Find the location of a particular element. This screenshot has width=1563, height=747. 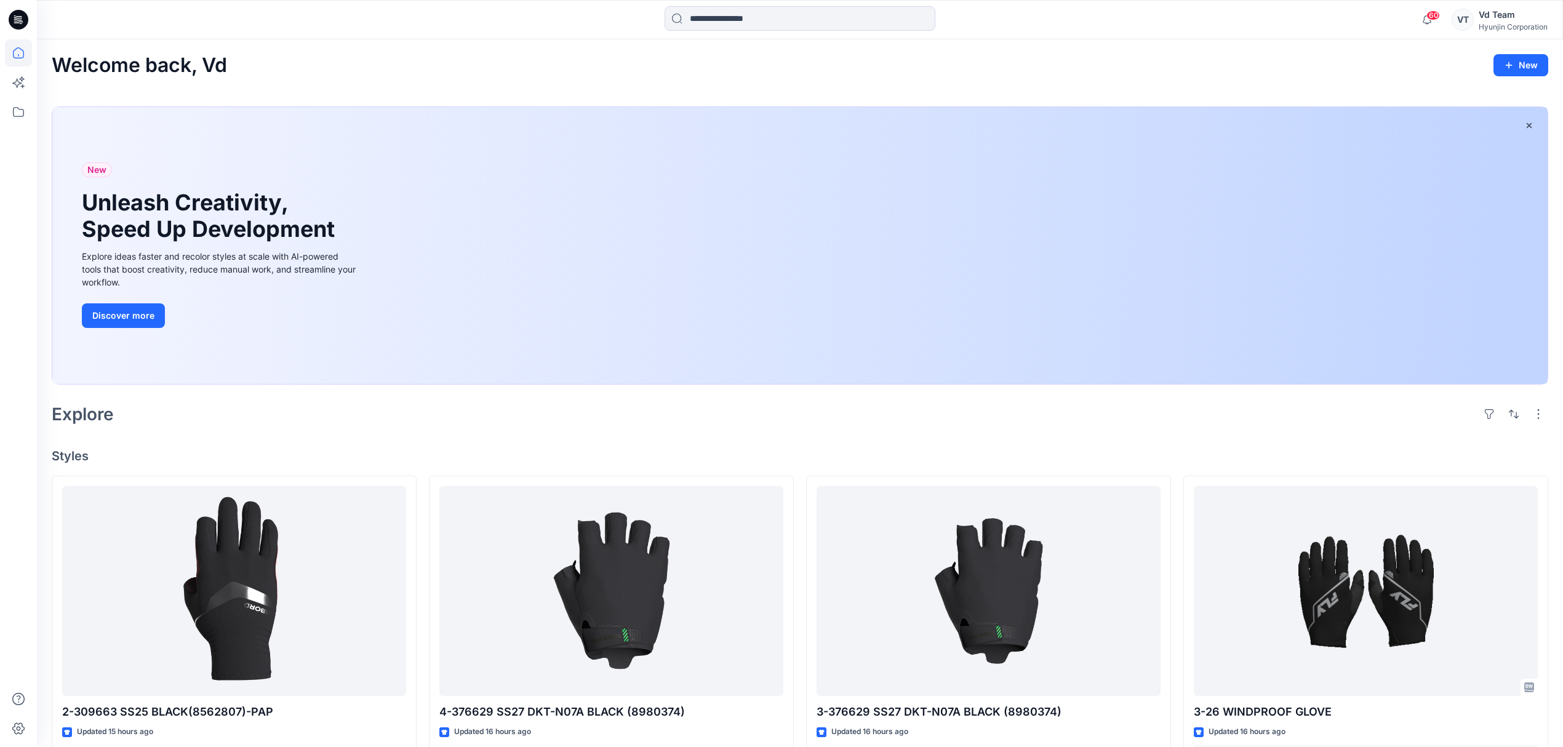

p: 2-309663 SS25 BLACK(8562807)-PAP is located at coordinates (234, 712).